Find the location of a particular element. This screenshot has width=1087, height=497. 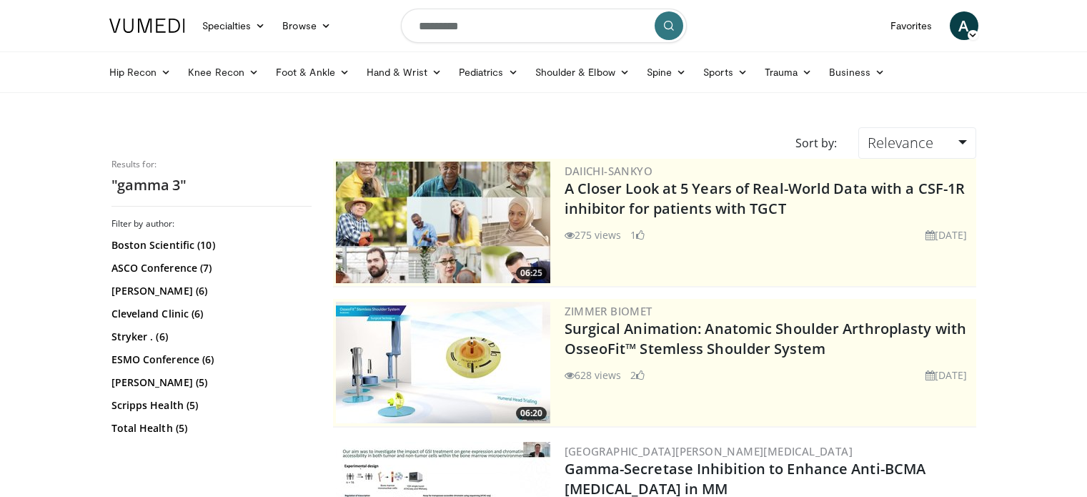

a: Hand & Wrist is located at coordinates (404, 72).